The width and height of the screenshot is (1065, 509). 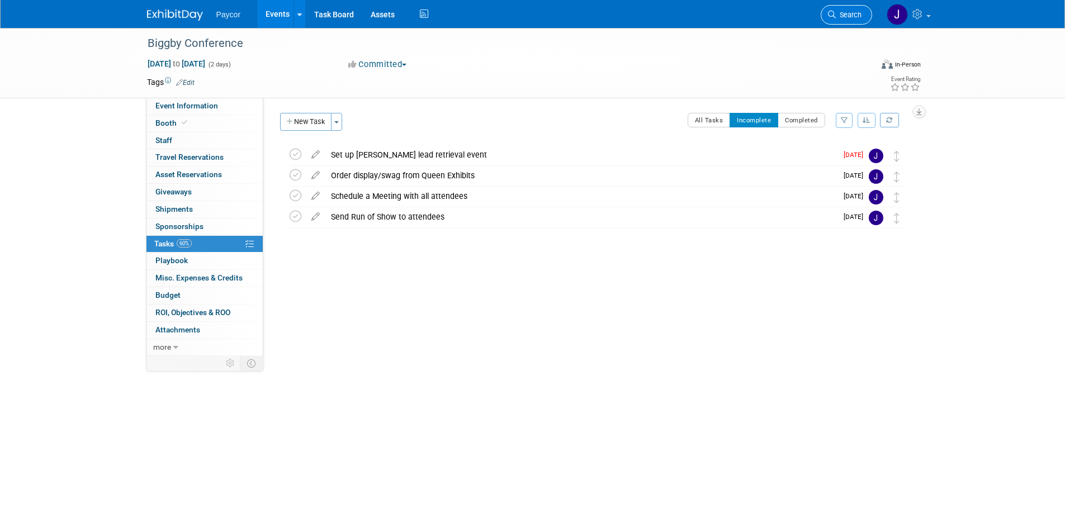 I want to click on span: Playbook, so click(x=172, y=261).